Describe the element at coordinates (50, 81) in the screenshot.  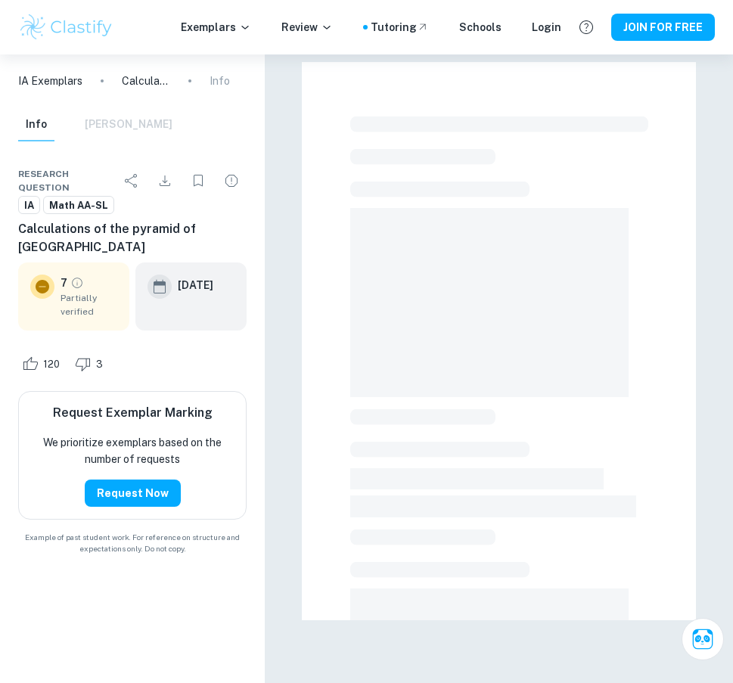
I see `p: IA Exemplars` at that location.